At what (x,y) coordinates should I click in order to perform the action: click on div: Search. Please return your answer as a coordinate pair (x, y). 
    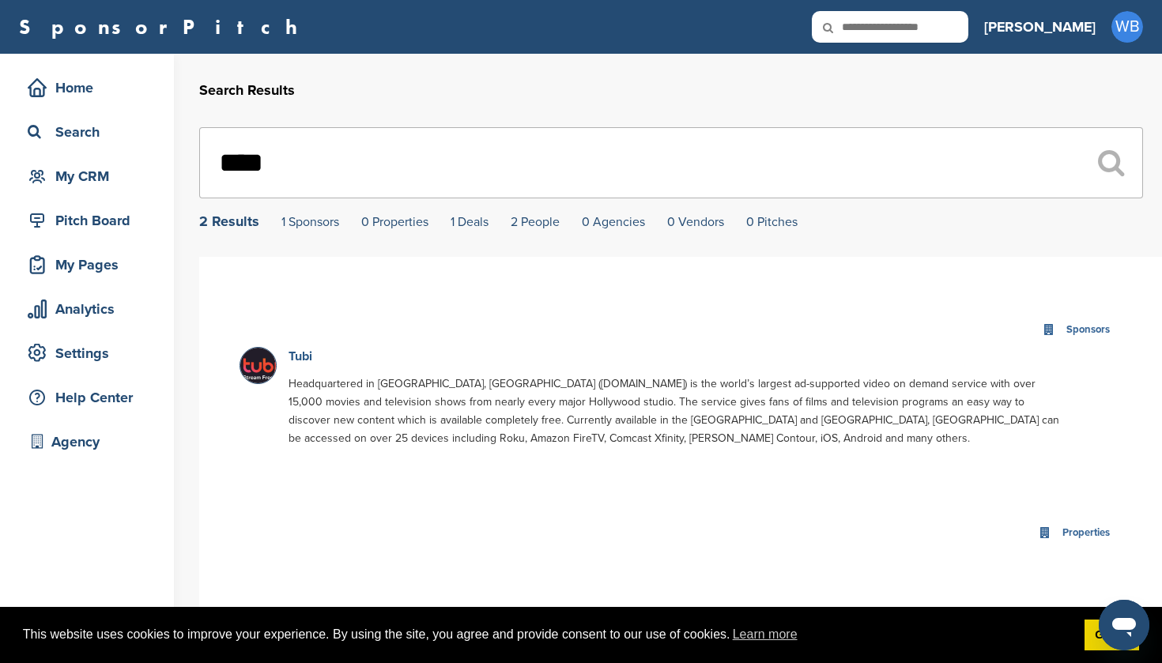
    Looking at the image, I should click on (91, 132).